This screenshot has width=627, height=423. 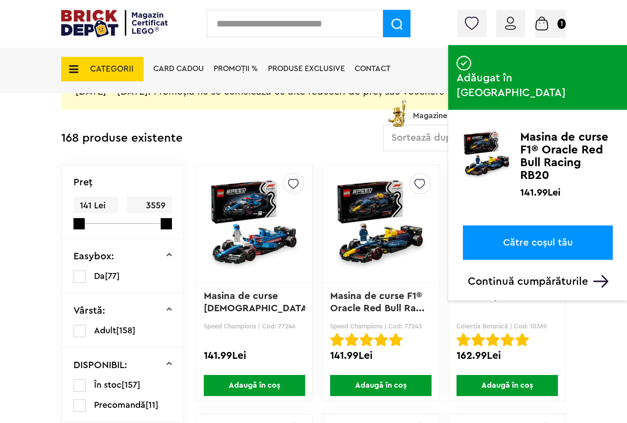 I want to click on img: Arrow%20-%20Down.svg, so click(x=600, y=281).